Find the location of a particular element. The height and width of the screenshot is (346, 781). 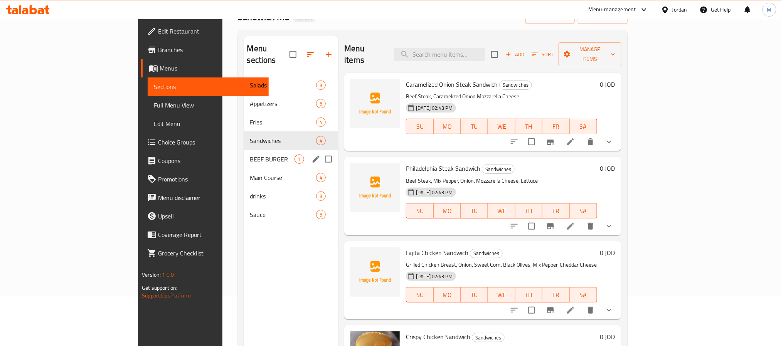

span: Grocery Checklist is located at coordinates (210, 253).